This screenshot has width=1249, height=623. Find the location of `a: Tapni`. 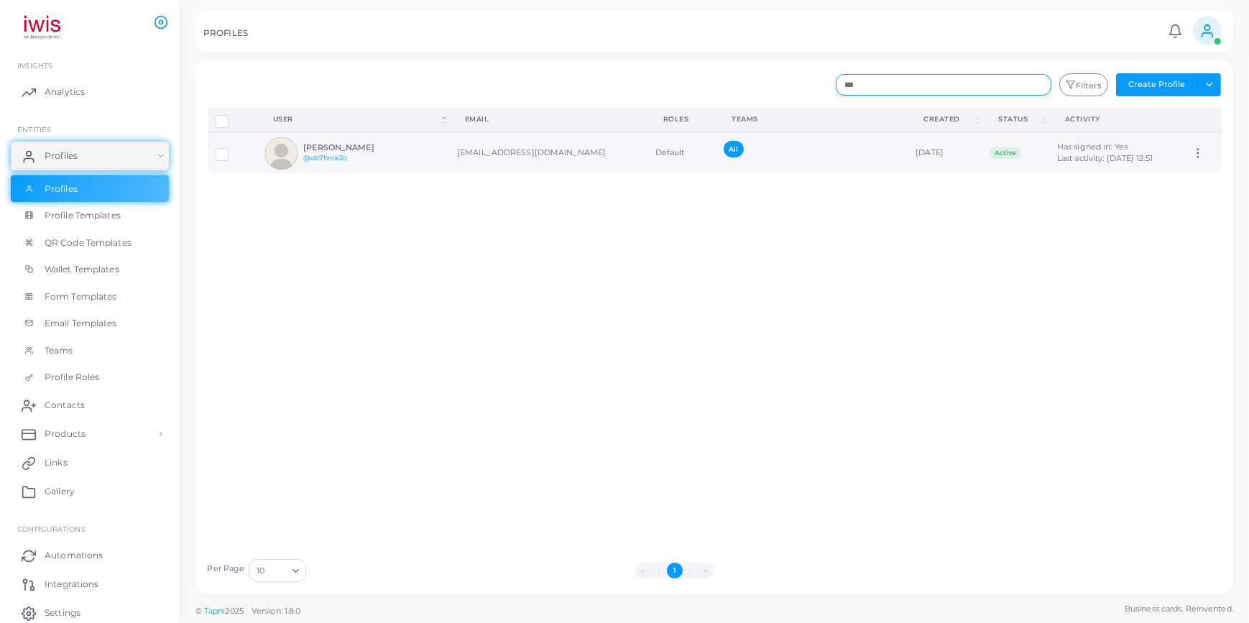

a: Tapni is located at coordinates (215, 611).